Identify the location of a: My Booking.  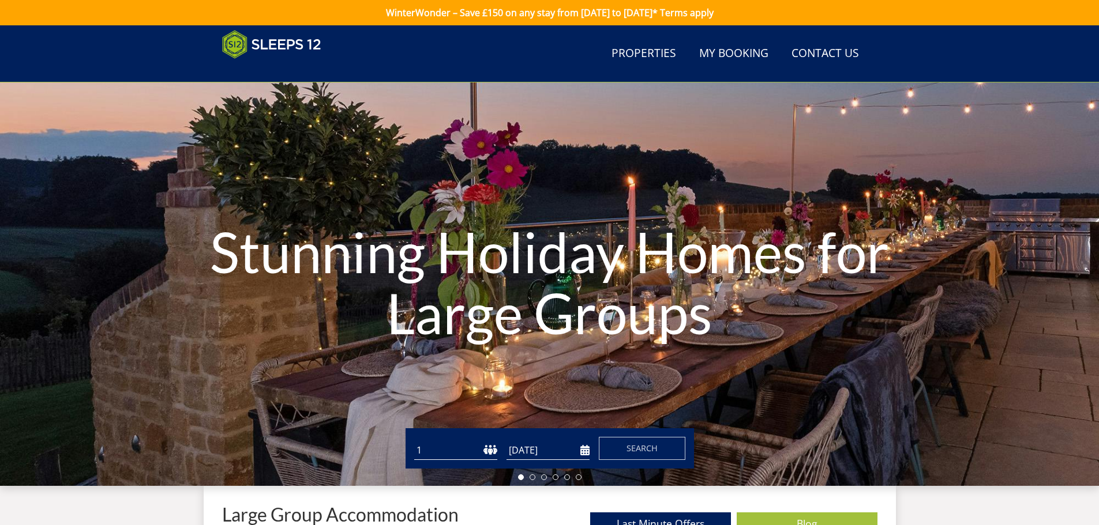
(734, 54).